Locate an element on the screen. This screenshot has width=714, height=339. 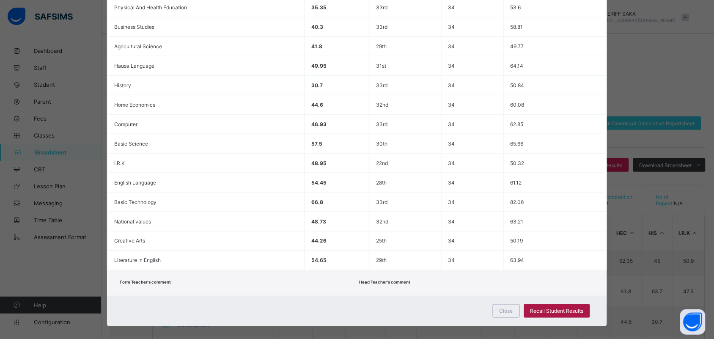
span: 35.35 is located at coordinates (319, 7).